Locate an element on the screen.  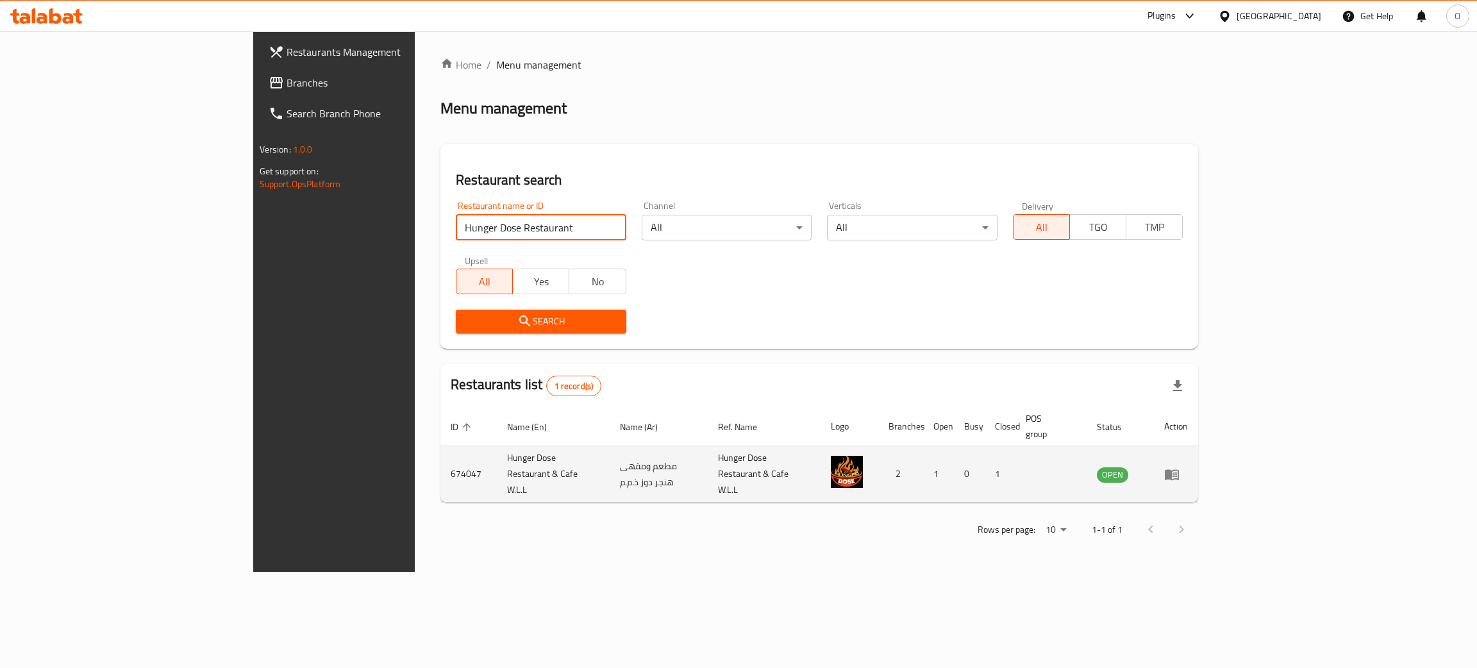
nav: breadcrumb is located at coordinates (819, 65).